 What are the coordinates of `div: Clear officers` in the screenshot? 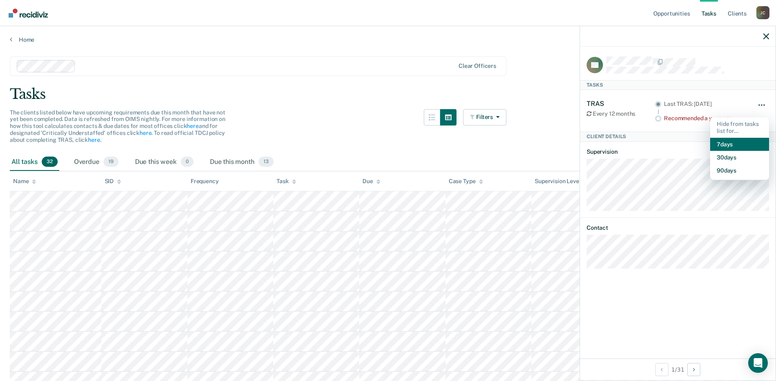 It's located at (477, 66).